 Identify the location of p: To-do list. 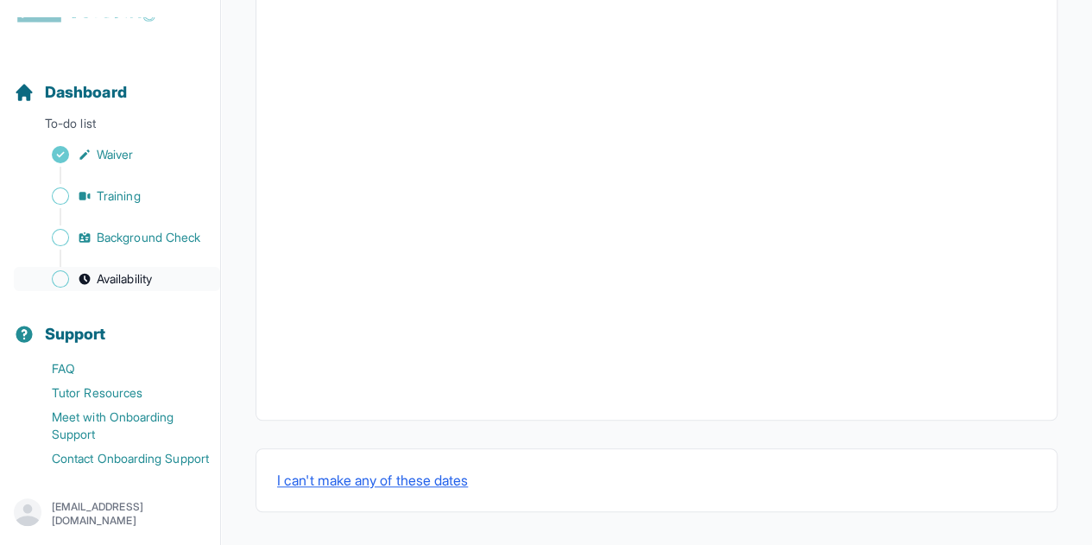
(110, 127).